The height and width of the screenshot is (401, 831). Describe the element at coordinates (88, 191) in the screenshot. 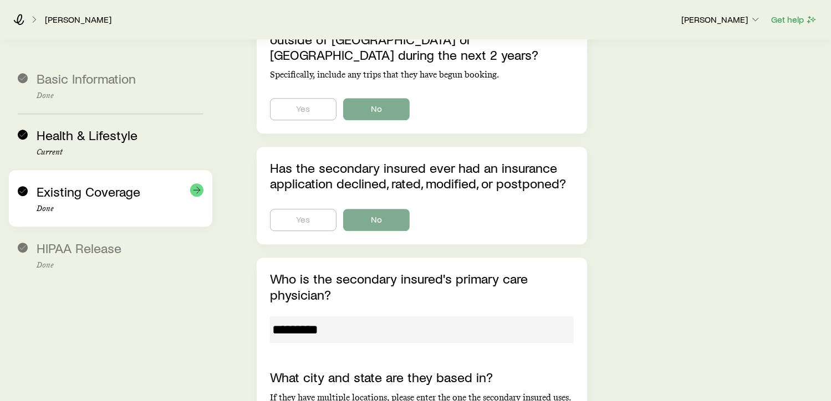

I see `span: Existing Coverage` at that location.